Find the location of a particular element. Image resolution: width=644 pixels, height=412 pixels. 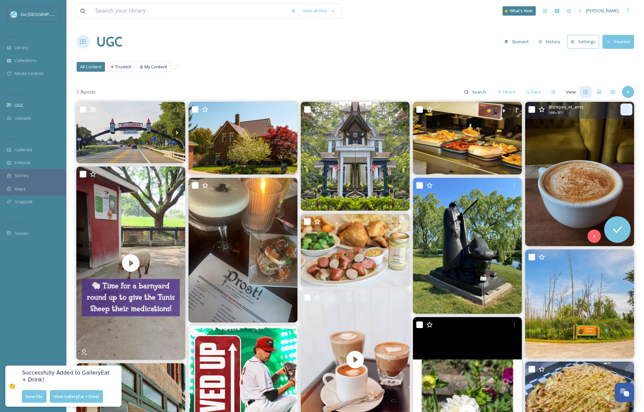

span: SOCIALS is located at coordinates (13, 222).